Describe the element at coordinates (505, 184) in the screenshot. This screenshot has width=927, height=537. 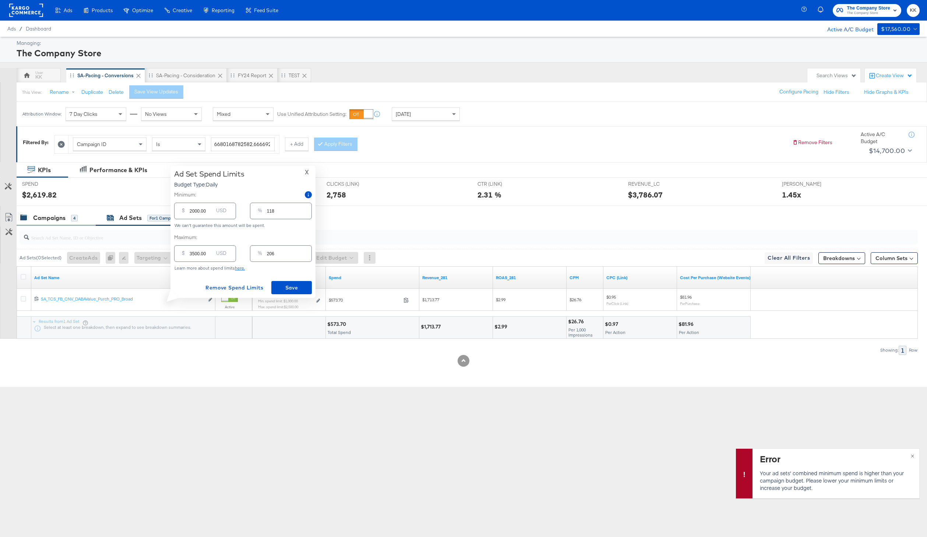
I see `span: CTR (LINK)` at that location.